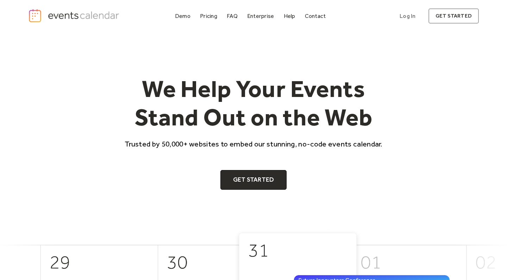  What do you see at coordinates (253, 144) in the screenshot?
I see `p: Trusted by 50,000+ websites to embed our stunning, no-code events calendar.` at bounding box center [253, 144].